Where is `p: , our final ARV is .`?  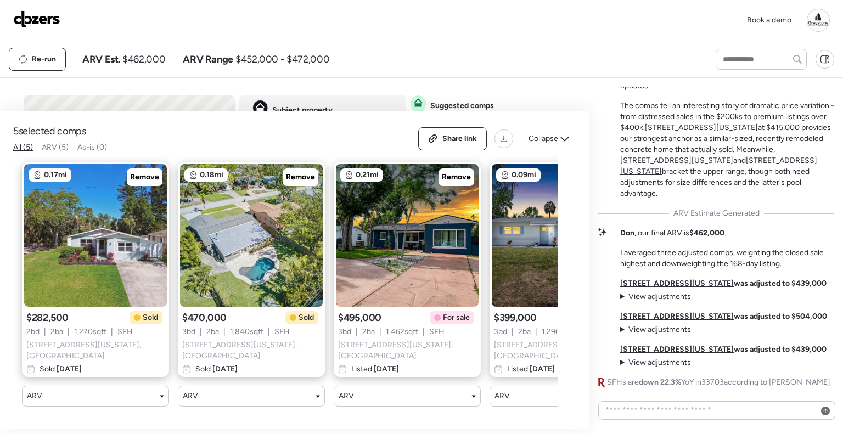
p: , our final ARV is . is located at coordinates (673, 233).